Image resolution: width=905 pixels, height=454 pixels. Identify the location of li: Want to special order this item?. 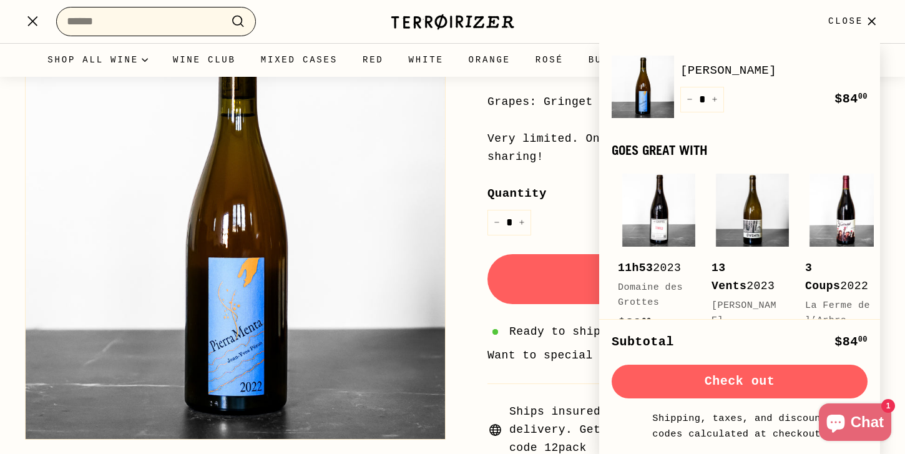
(683, 355).